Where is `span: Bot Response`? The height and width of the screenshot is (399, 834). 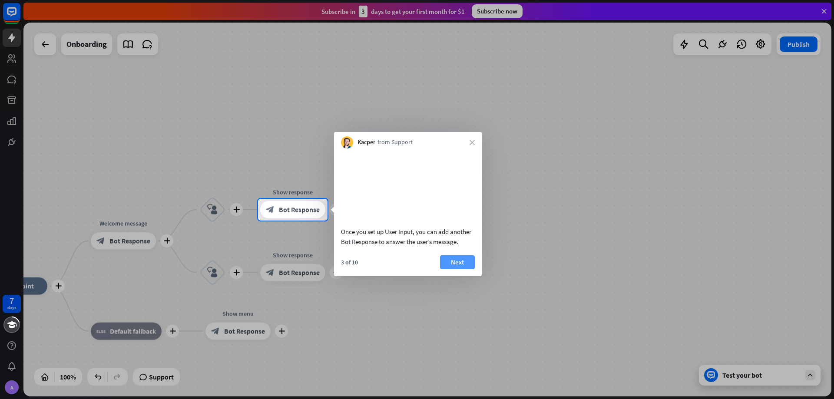 span: Bot Response is located at coordinates (299, 210).